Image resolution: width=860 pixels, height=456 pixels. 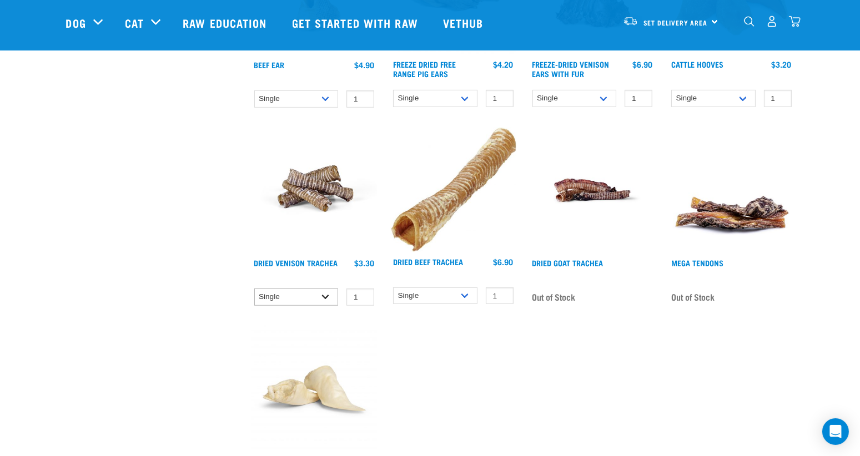 I want to click on img: Raw Essentials Goat Trachea, so click(x=592, y=190).